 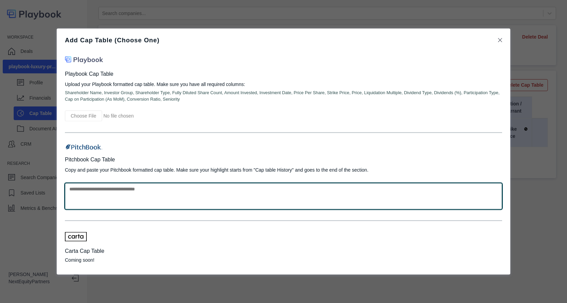 I want to click on img: pitchbook-logo, so click(x=84, y=147).